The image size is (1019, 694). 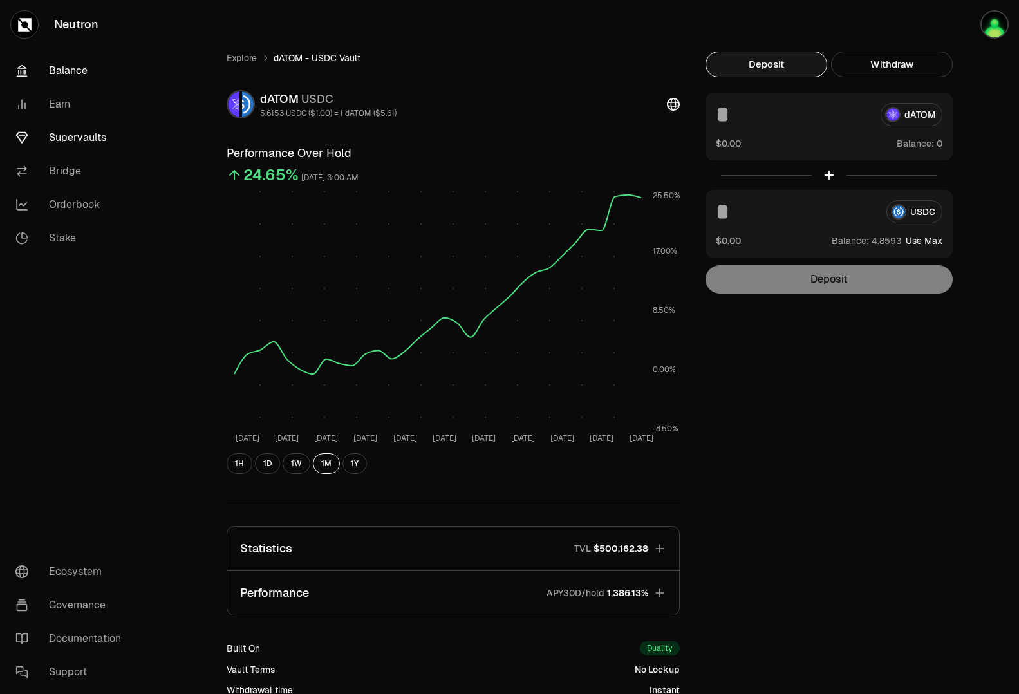 What do you see at coordinates (664, 310) in the screenshot?
I see `tspan: 8.50%` at bounding box center [664, 310].